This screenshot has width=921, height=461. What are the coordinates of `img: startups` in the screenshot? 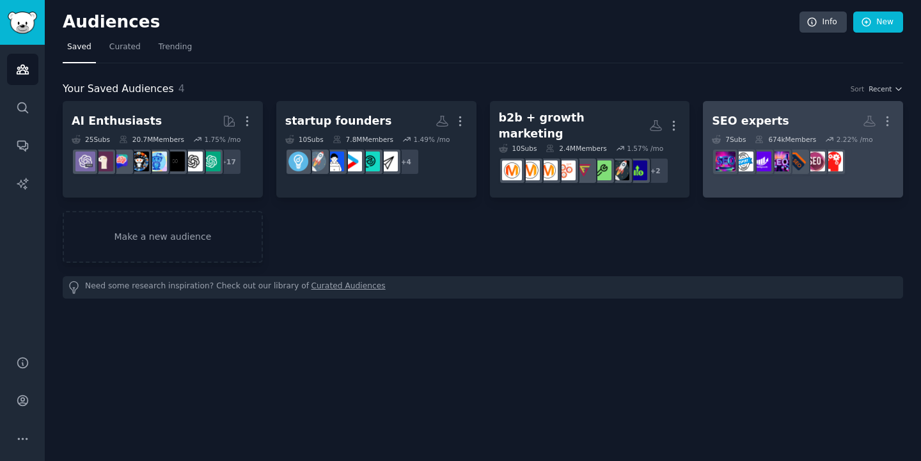 It's located at (316, 161).